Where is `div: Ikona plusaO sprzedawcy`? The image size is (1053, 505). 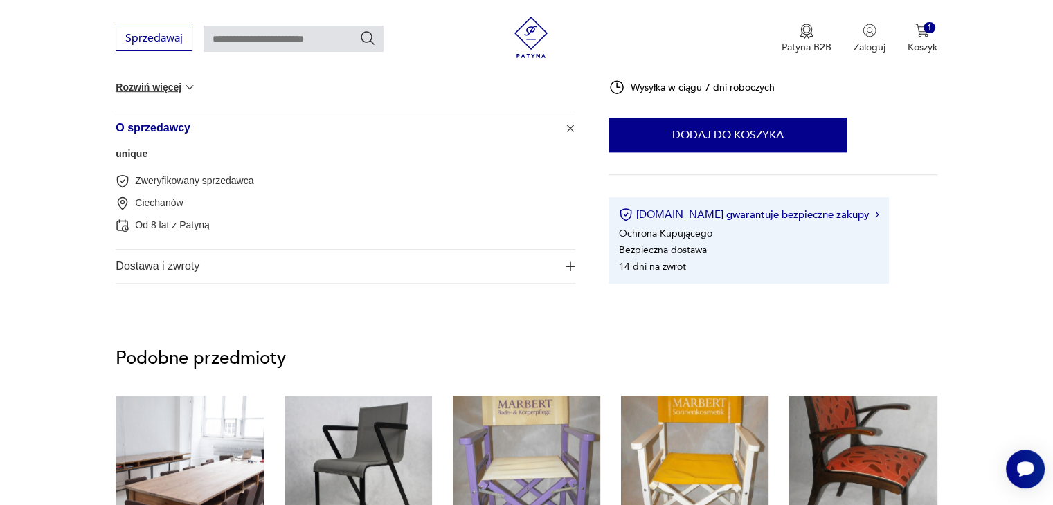 div: Ikona plusaO sprzedawcy is located at coordinates (345, 197).